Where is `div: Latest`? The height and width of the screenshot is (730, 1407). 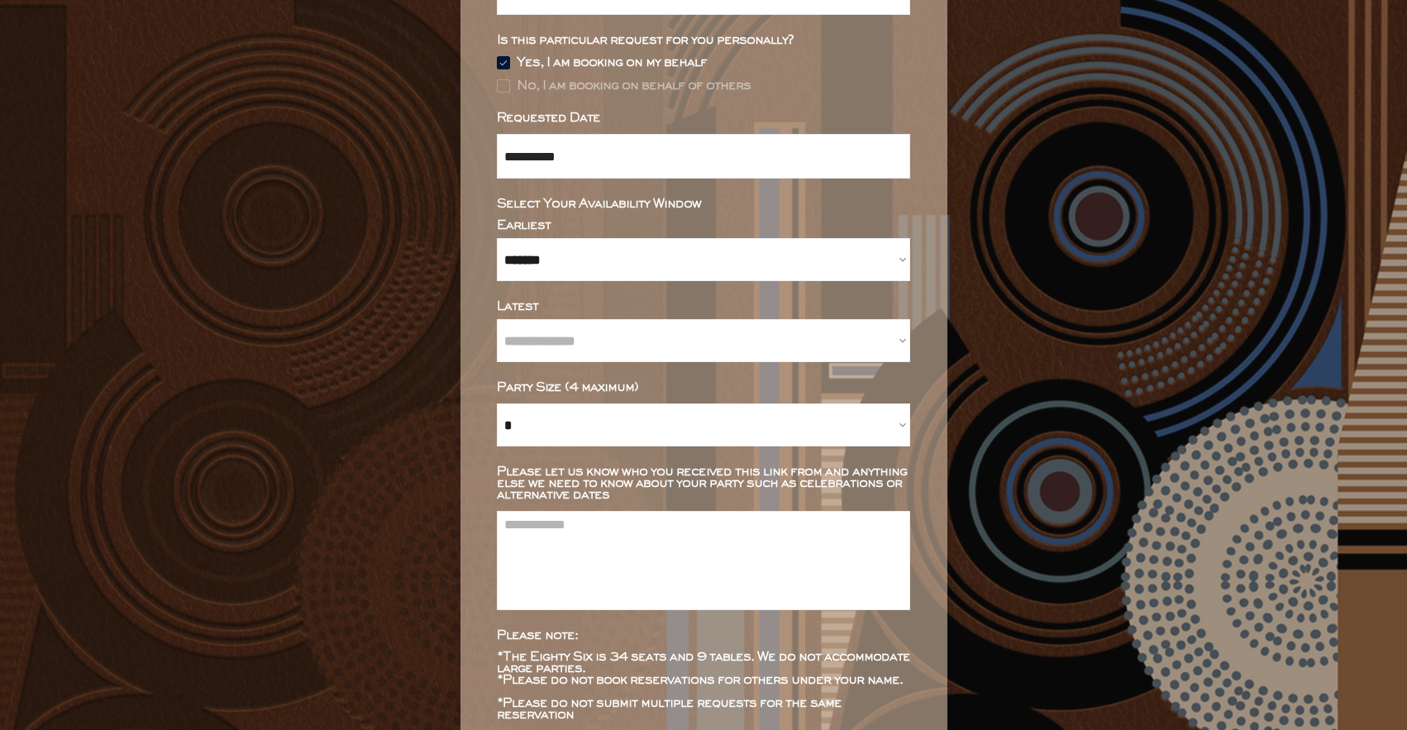 div: Latest is located at coordinates (704, 307).